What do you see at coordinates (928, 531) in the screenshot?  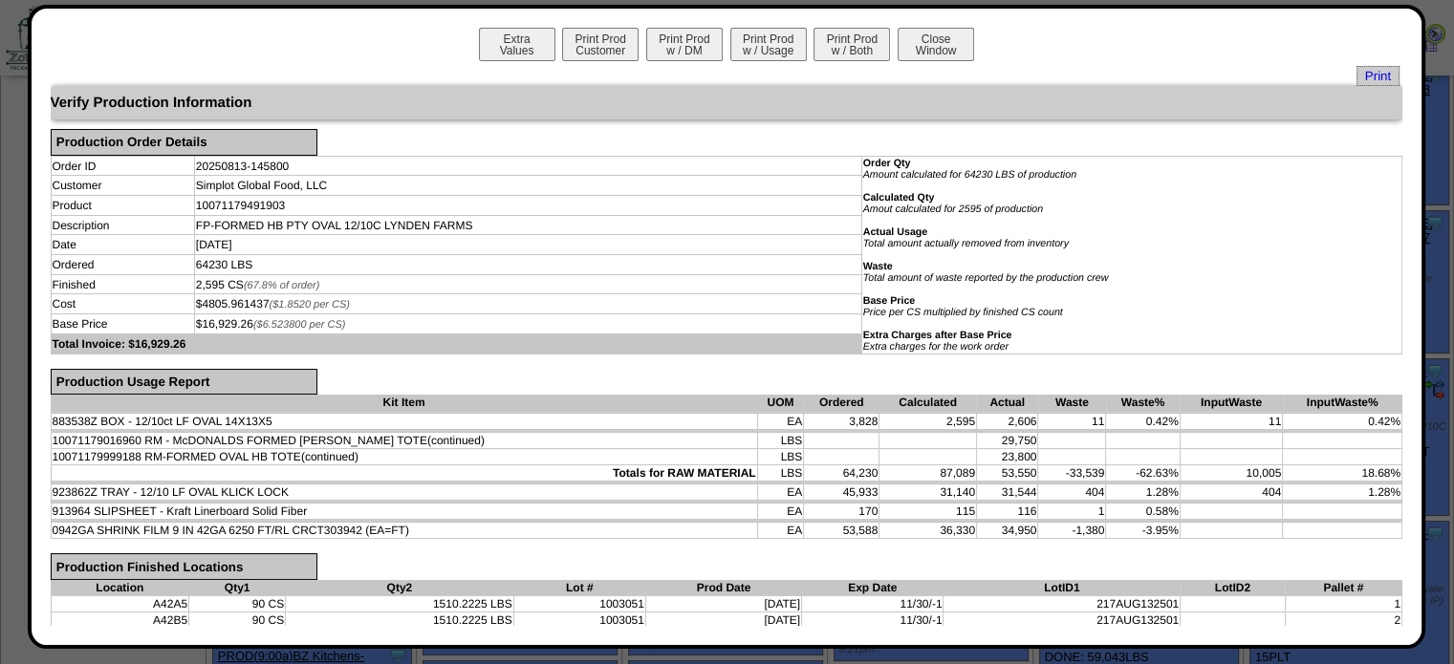 I see `td: 36,330` at bounding box center [928, 531].